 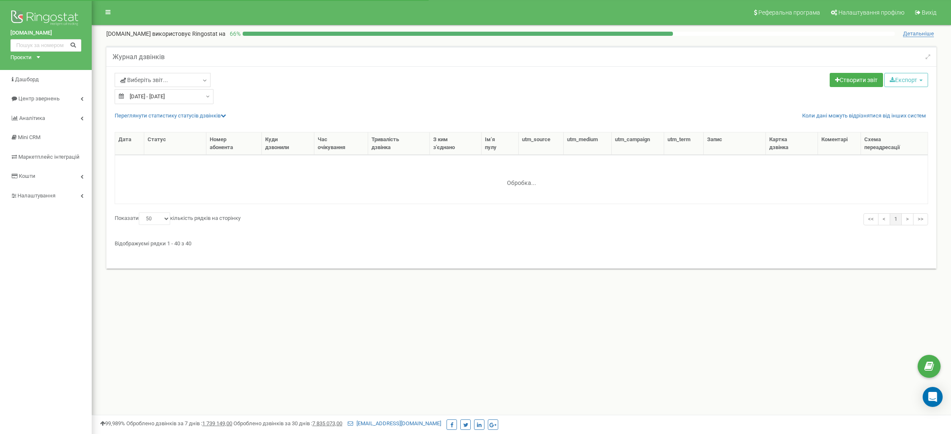 What do you see at coordinates (684, 144) in the screenshot?
I see `th: utm_tеrm` at bounding box center [684, 144].